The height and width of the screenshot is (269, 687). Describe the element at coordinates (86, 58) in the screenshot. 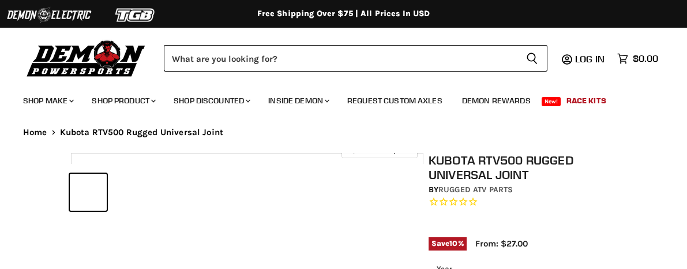

I see `img: Demon Powersports` at that location.